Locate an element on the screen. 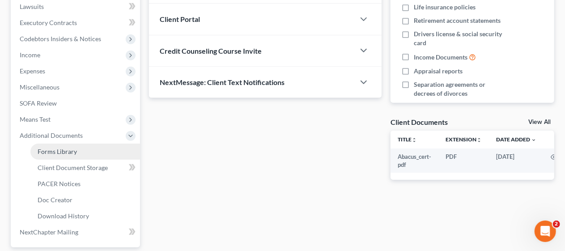 Image resolution: width=565 pixels, height=251 pixels. a: Doc Creator is located at coordinates (85, 200).